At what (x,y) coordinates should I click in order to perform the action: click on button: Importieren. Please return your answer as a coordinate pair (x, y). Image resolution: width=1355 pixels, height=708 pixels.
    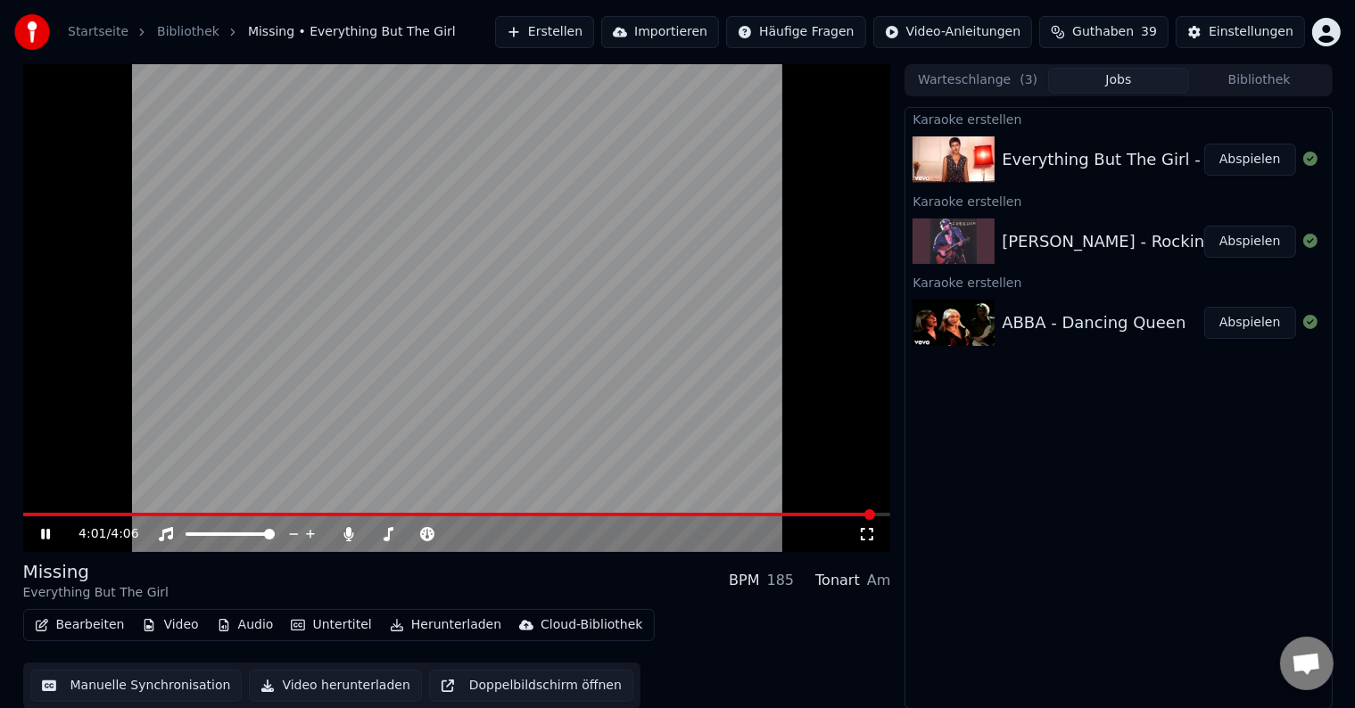
    Looking at the image, I should click on (660, 32).